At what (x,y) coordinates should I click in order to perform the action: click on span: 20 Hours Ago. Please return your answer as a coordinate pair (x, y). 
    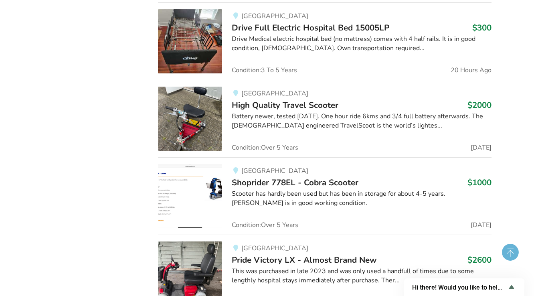
    Looking at the image, I should click on (471, 70).